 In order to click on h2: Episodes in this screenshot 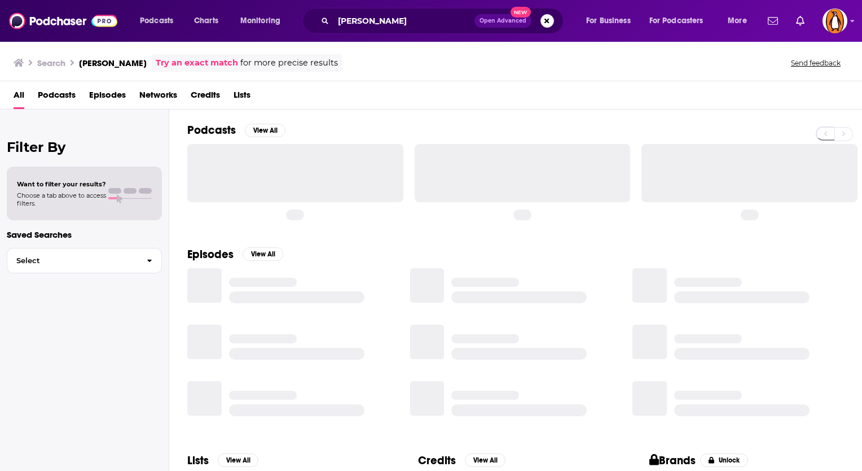, I will do `click(211, 254)`.